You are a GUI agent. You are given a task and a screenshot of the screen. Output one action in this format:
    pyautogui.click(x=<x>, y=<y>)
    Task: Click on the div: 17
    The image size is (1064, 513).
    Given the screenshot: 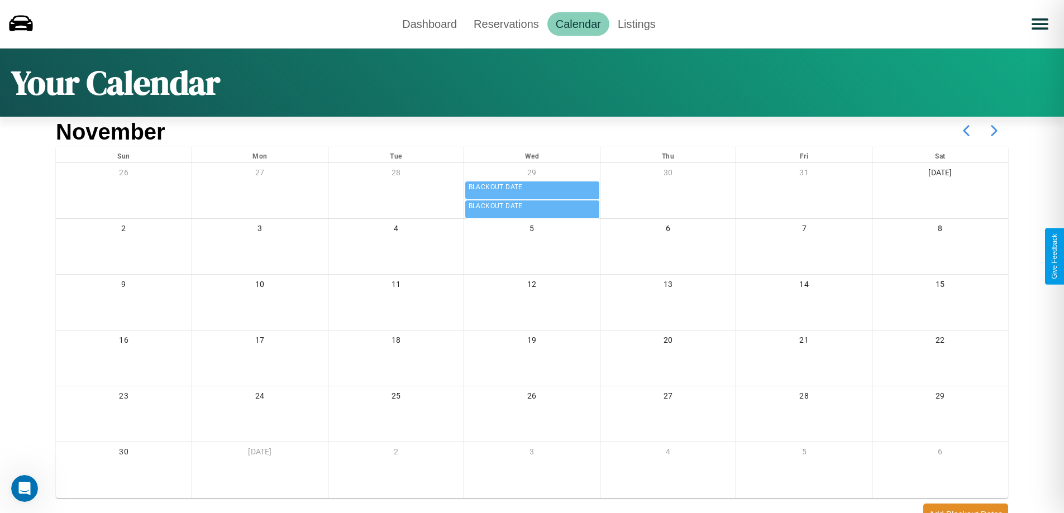 What is the action you would take?
    pyautogui.click(x=260, y=342)
    